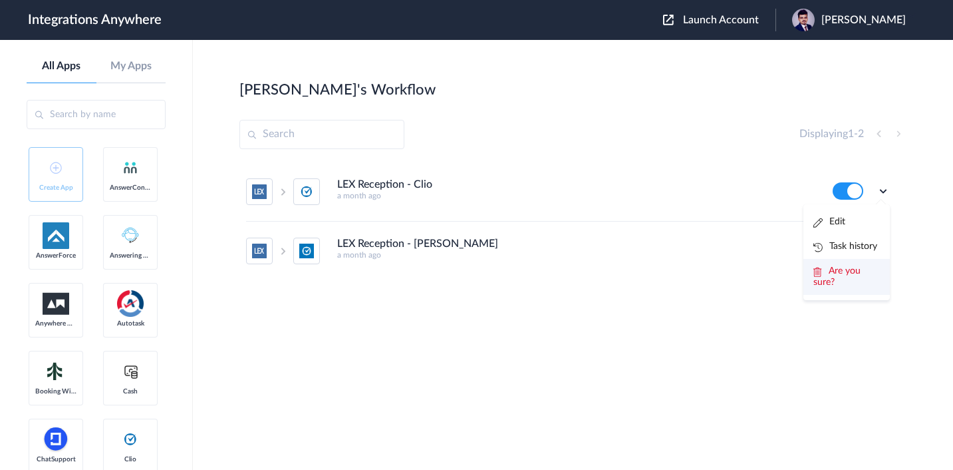 Image resolution: width=953 pixels, height=470 pixels. What do you see at coordinates (61, 66) in the screenshot?
I see `a: All Apps` at bounding box center [61, 66].